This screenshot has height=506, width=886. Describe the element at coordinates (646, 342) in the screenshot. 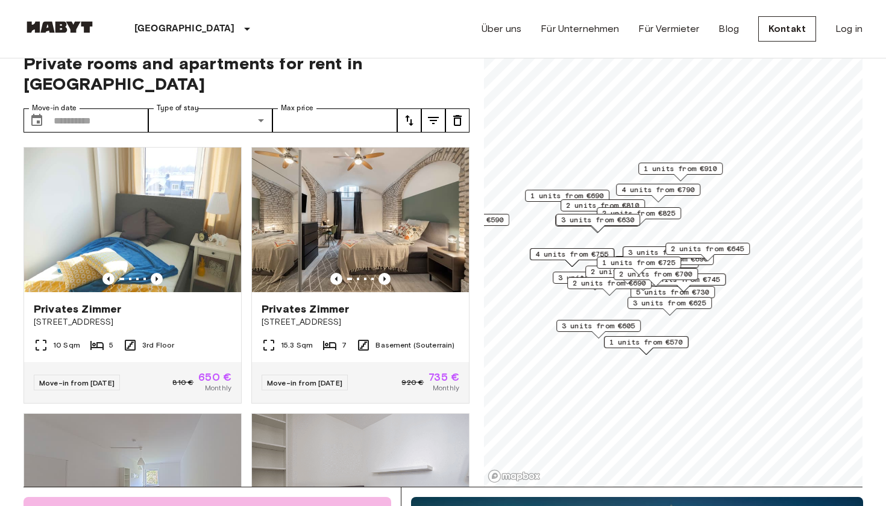

I see `span: 1 units from €570` at that location.